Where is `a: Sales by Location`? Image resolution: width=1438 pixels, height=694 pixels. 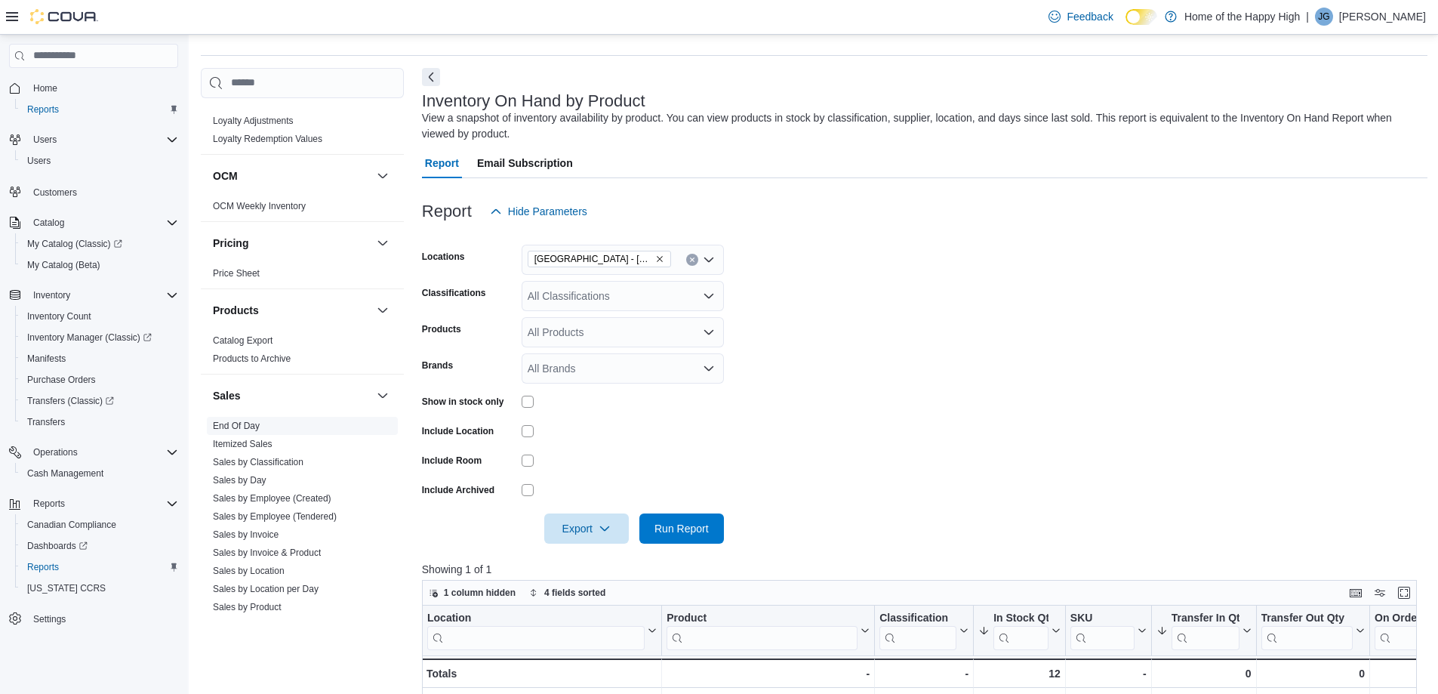
a: Sales by Location is located at coordinates (248, 571).